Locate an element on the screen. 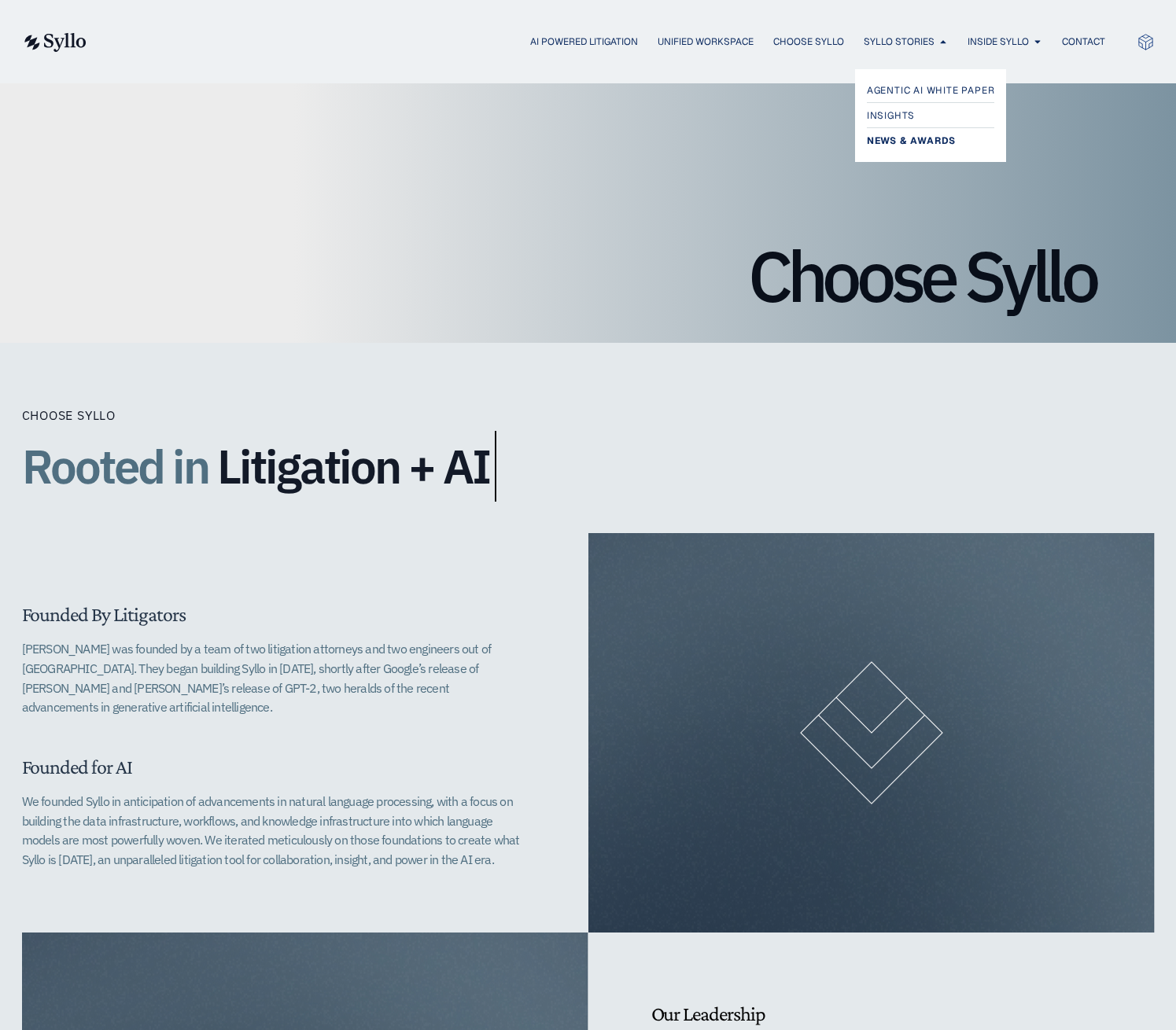 Image resolution: width=1176 pixels, height=1030 pixels. p: We founded Syllo in anticipation of advancements in natural language processing, with a focus on ... is located at coordinates (273, 831).